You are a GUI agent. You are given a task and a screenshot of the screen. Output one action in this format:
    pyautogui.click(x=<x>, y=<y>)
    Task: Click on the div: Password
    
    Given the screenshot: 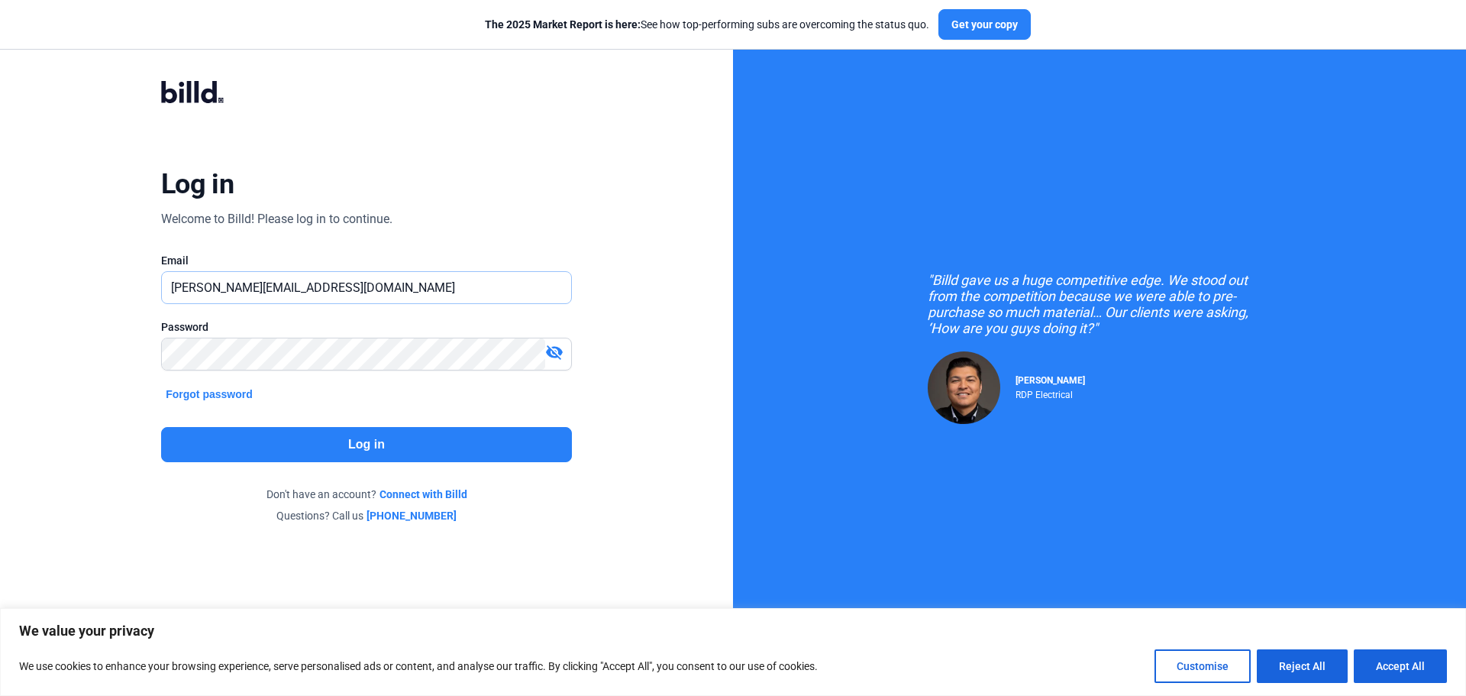 What is the action you would take?
    pyautogui.click(x=367, y=327)
    